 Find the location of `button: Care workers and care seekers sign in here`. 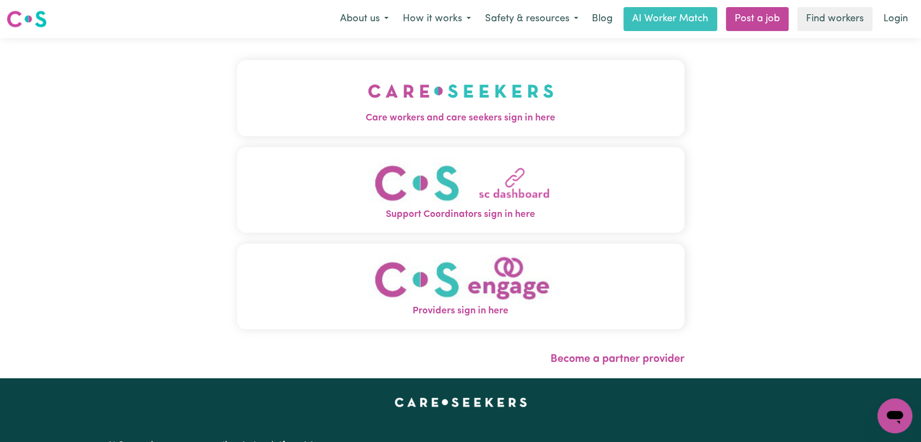

button: Care workers and care seekers sign in here is located at coordinates (460, 98).